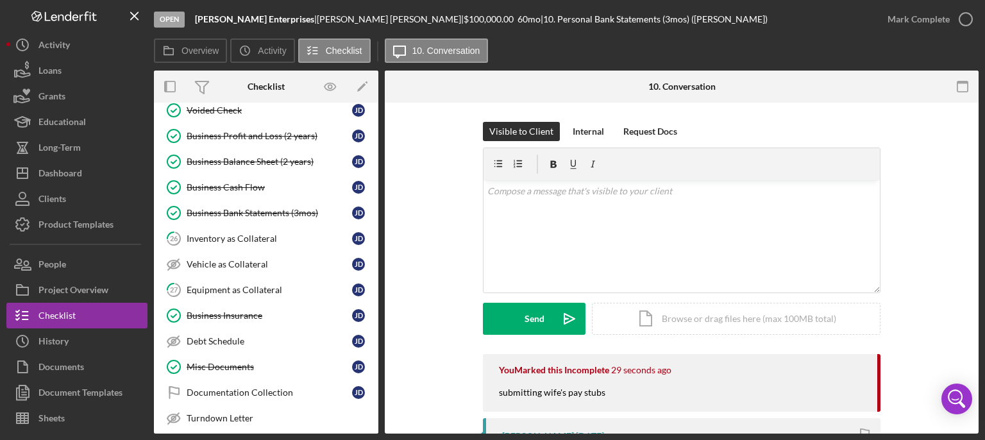 The width and height of the screenshot is (985, 440). Describe the element at coordinates (269, 213) in the screenshot. I see `div: Business Bank Statements (3mos)` at that location.